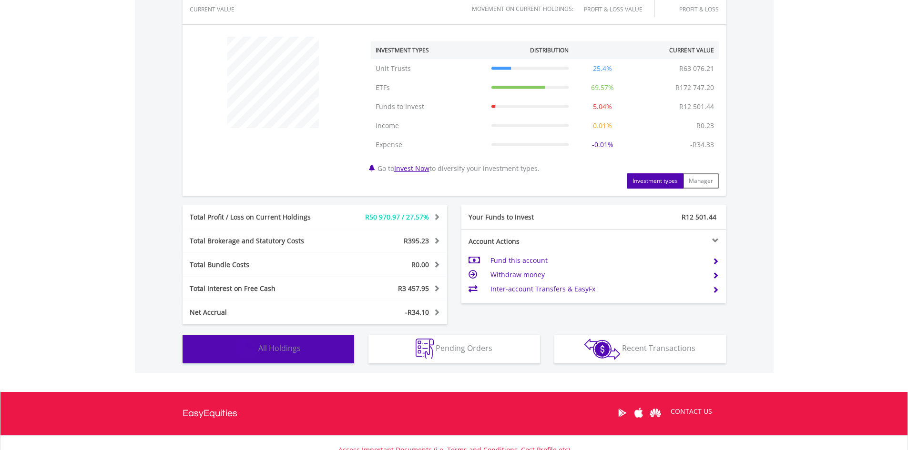 This screenshot has width=908, height=450. Describe the element at coordinates (416, 241) in the screenshot. I see `span: R395.23` at that location.